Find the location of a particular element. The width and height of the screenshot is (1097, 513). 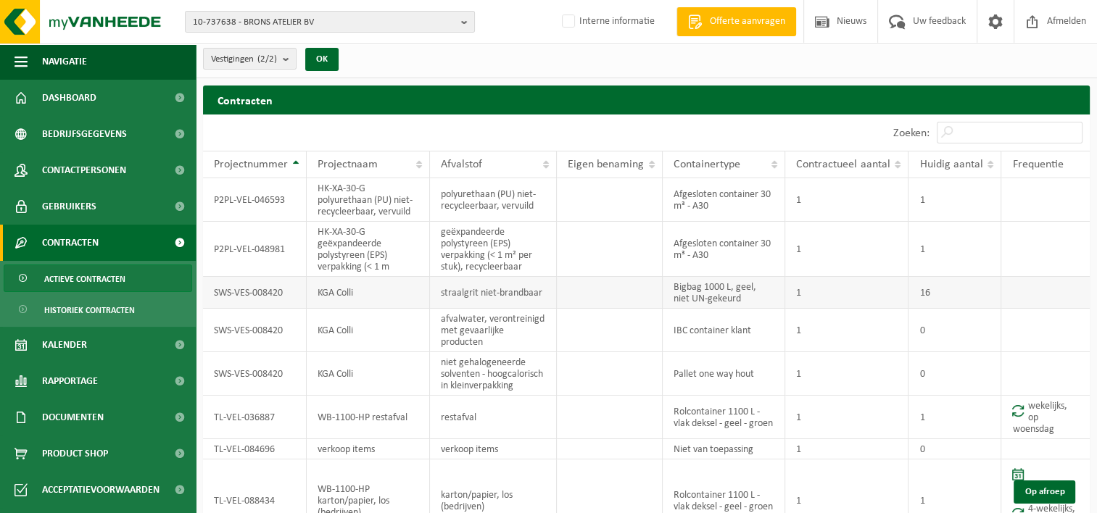

td: polyurethaan (PU) niet-recycleerbaar, vervuild is located at coordinates (493, 200).